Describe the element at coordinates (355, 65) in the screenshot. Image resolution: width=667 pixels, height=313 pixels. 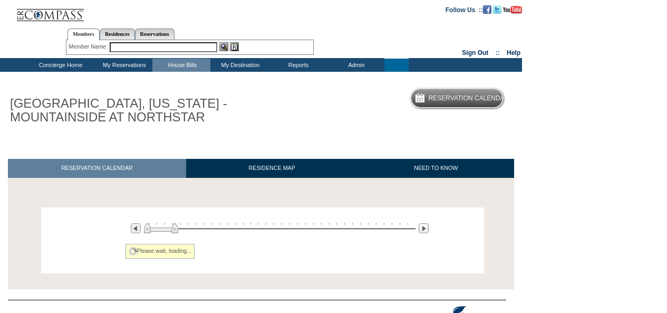
I see `td: Admin` at that location.